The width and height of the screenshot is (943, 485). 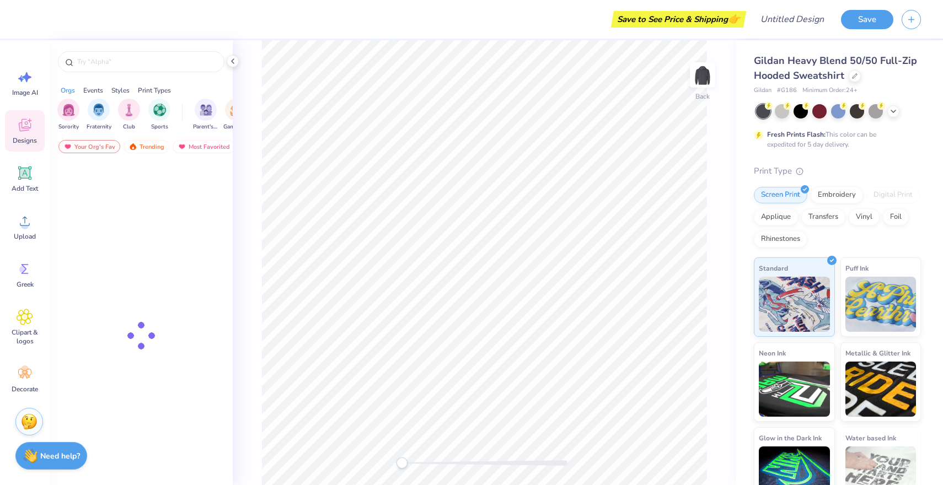 What do you see at coordinates (790, 438) in the screenshot?
I see `span: Glow in the Dark Ink` at bounding box center [790, 438].